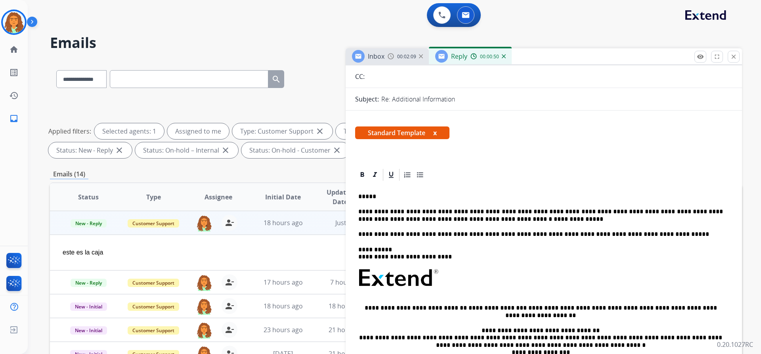 The height and width of the screenshot is (354, 761). Describe the element at coordinates (153, 197) in the screenshot. I see `span: Type` at that location.